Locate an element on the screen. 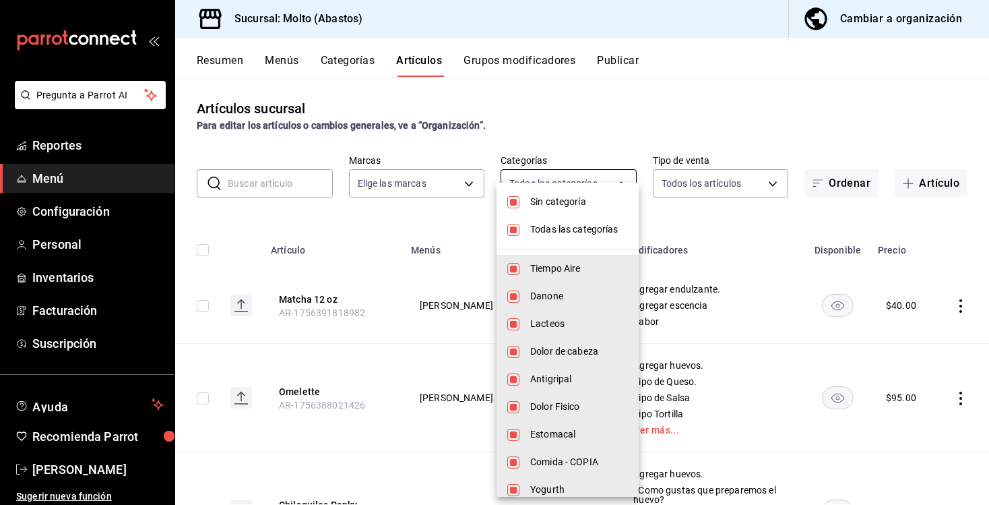 The height and width of the screenshot is (505, 989). span: Comida - COPIA is located at coordinates (579, 462).